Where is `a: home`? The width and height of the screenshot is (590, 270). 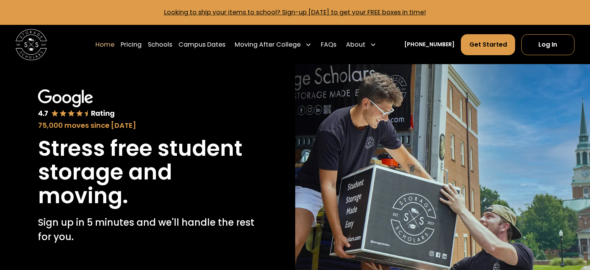 a: home is located at coordinates (31, 45).